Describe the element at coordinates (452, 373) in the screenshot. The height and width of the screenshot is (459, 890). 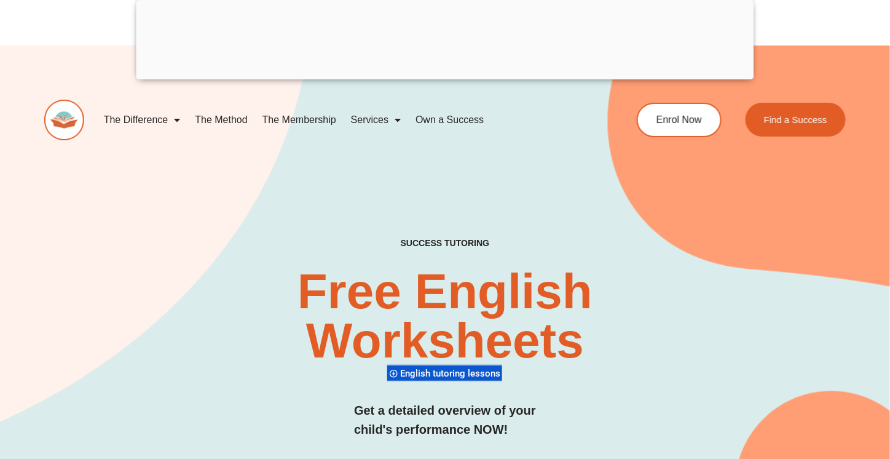
I see `span: English tutoring lessons` at that location.